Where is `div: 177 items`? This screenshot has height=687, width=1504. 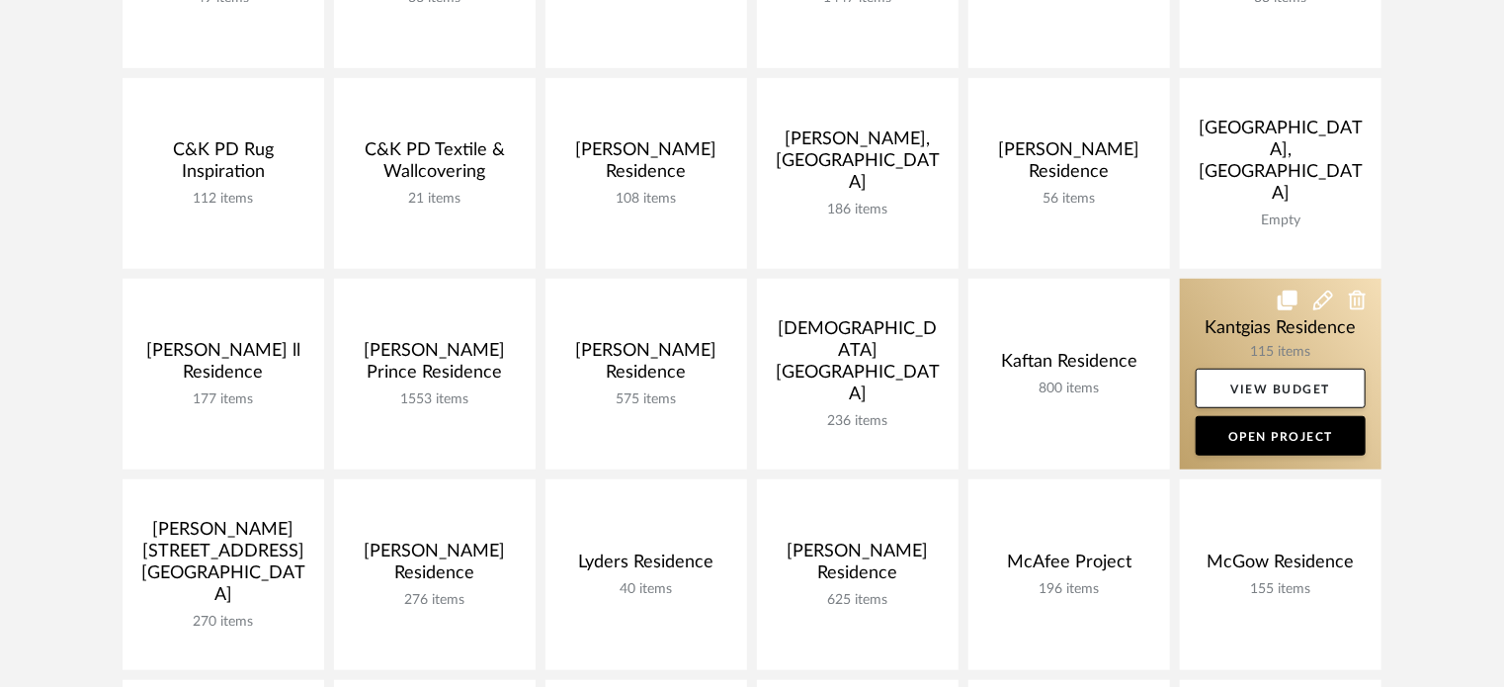 div: 177 items is located at coordinates (223, 399).